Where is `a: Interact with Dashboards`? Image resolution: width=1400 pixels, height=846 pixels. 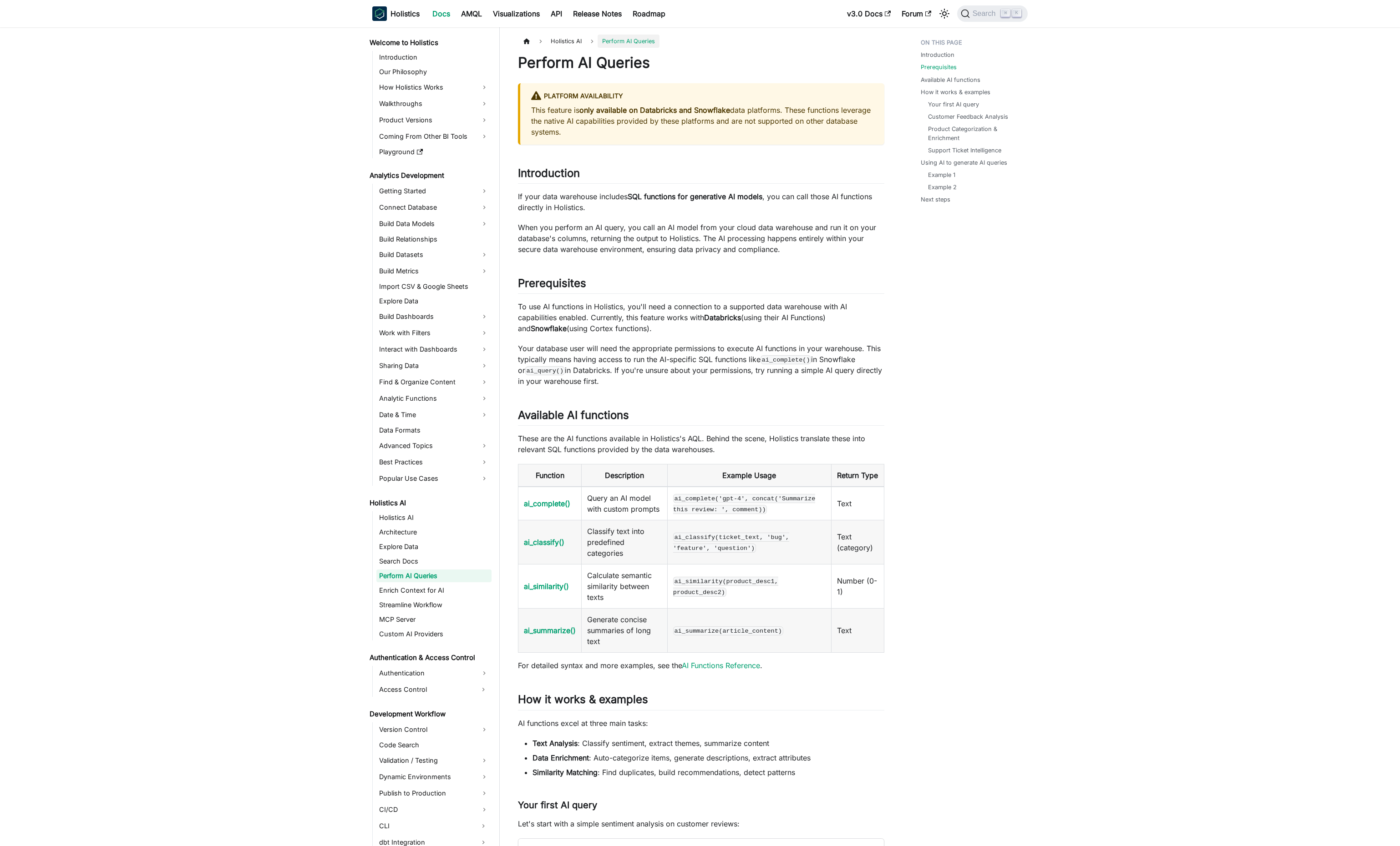 a: Interact with Dashboards is located at coordinates (433, 350).